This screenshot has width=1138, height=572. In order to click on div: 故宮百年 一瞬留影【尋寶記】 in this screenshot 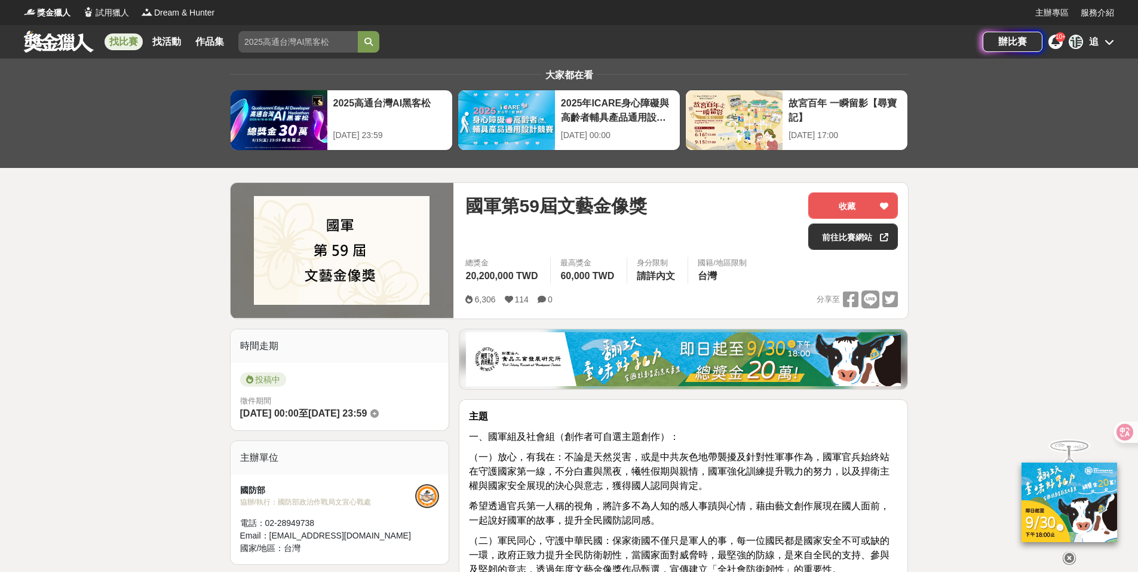, I will do `click(845, 109)`.